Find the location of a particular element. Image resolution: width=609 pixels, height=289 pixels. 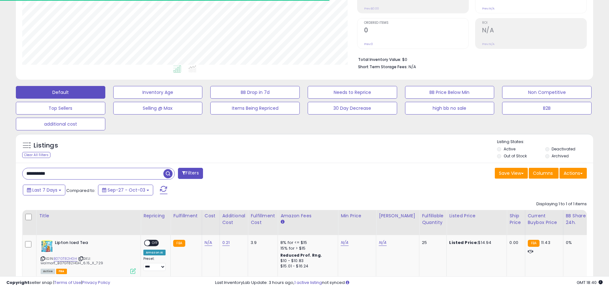

a: Terms of Use is located at coordinates (68, 282).